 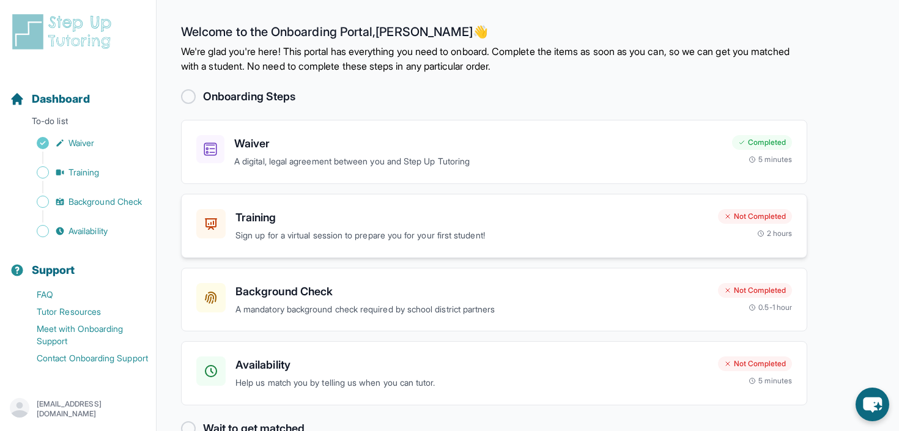 What do you see at coordinates (872, 404) in the screenshot?
I see `button: chat-button` at bounding box center [872, 404].